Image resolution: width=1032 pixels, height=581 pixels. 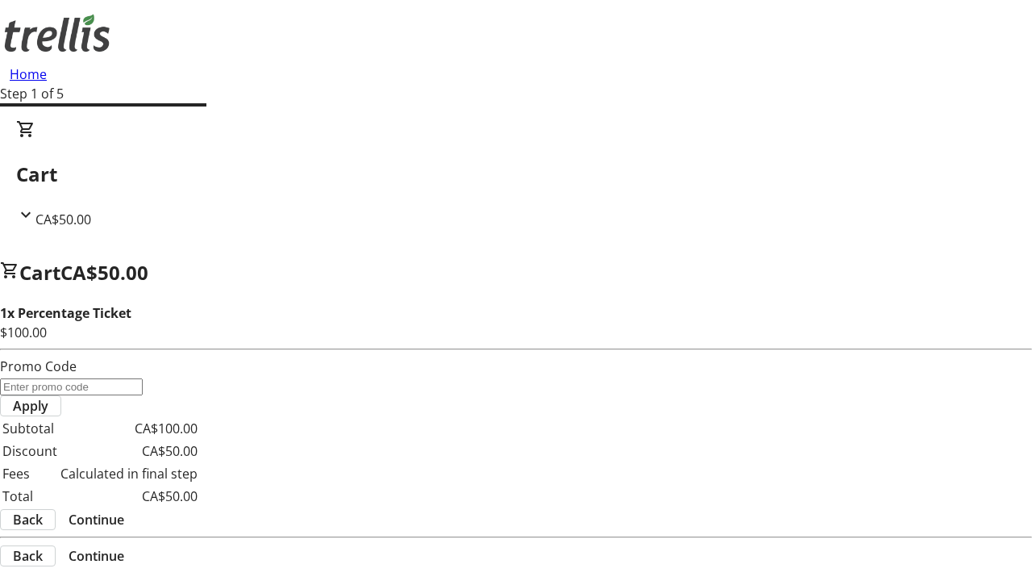 I want to click on td: CA$100.00, so click(x=129, y=428).